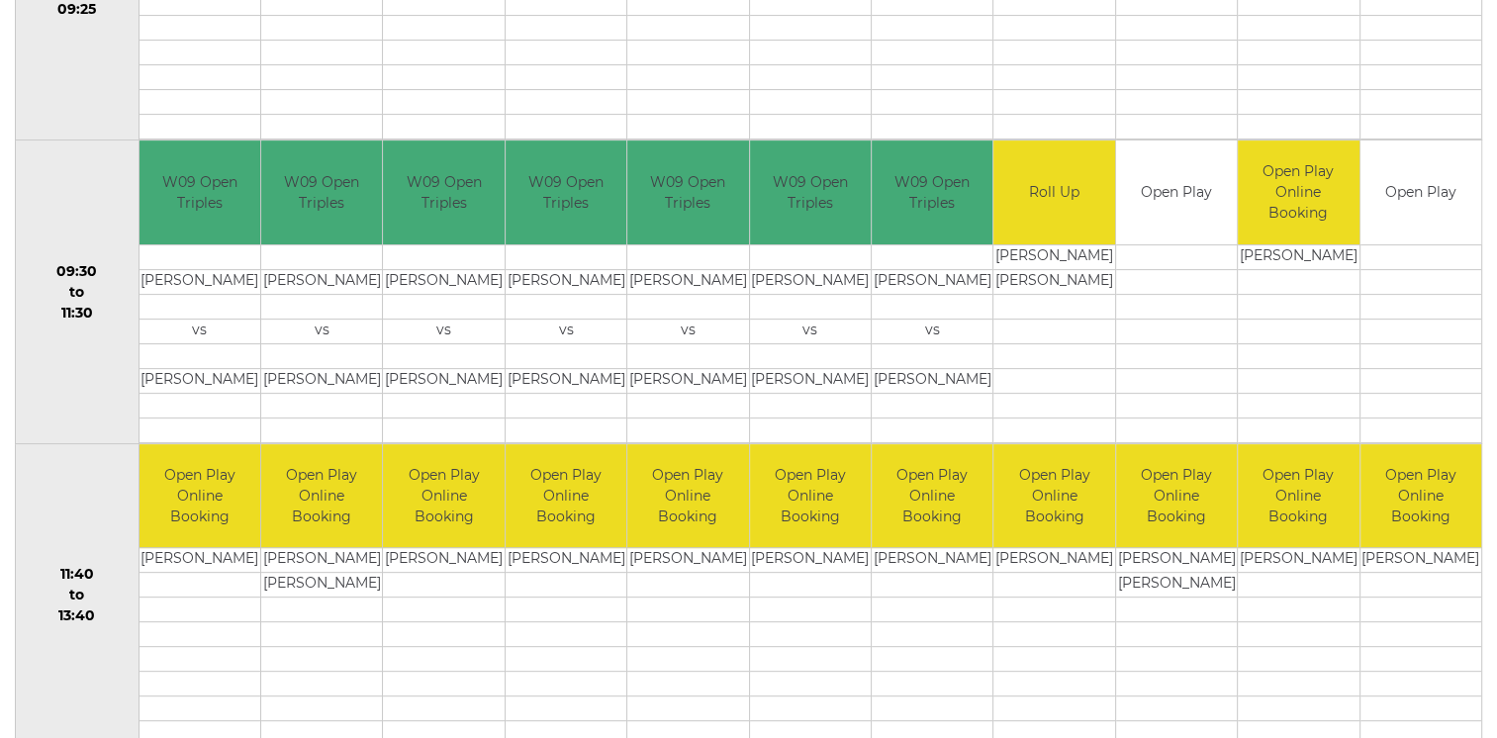  What do you see at coordinates (1054, 192) in the screenshot?
I see `td: Roll Up` at bounding box center [1054, 192].